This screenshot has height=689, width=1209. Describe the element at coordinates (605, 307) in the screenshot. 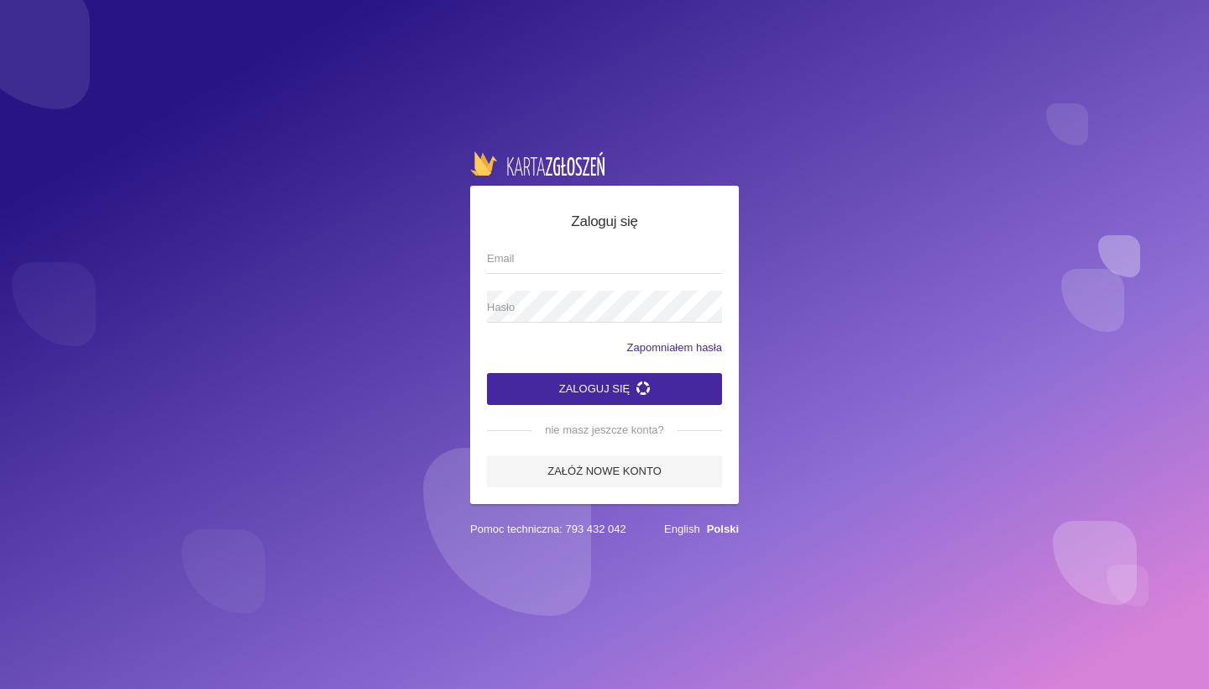

I see `input: Hasło` at that location.